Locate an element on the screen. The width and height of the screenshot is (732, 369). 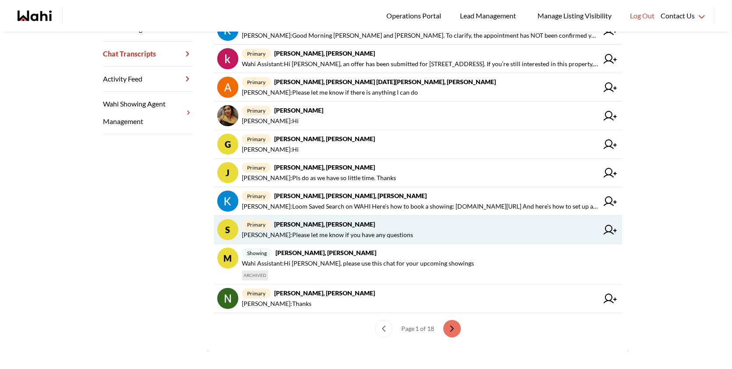
div: G is located at coordinates (228, 144).